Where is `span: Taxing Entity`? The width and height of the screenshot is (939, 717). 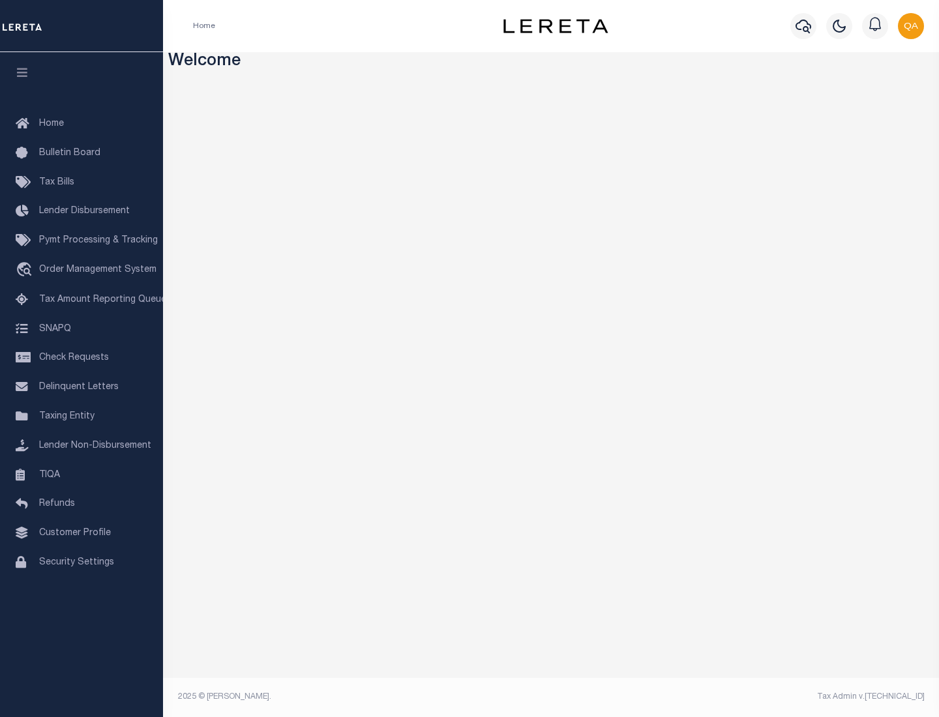 span: Taxing Entity is located at coordinates (66, 417).